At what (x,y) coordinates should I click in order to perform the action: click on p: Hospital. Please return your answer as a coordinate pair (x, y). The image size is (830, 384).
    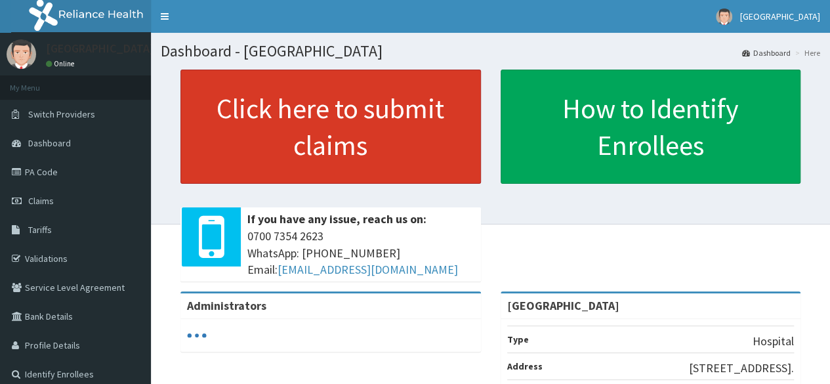
    Looking at the image, I should click on (773, 341).